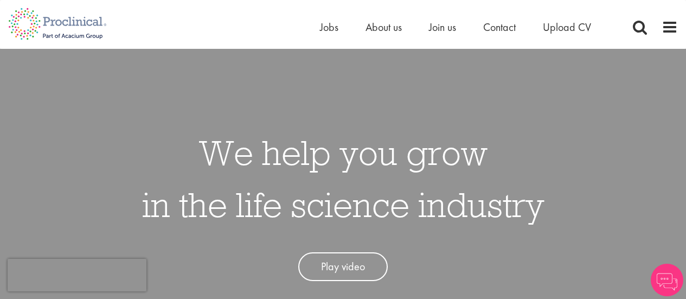  Describe the element at coordinates (500, 27) in the screenshot. I see `span: Contact` at that location.